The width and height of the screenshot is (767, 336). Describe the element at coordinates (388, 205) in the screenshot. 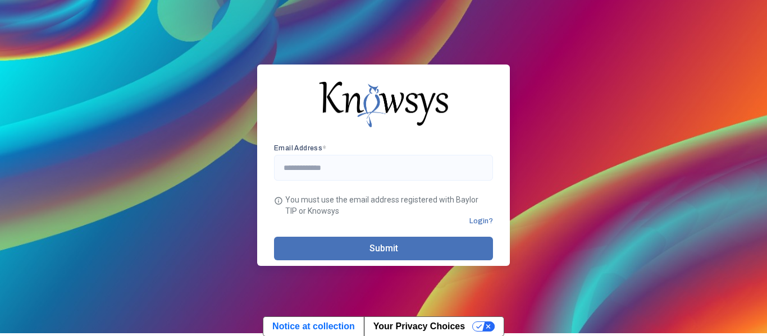

I see `mat-hint: You must use the email address registered with Baylor TIP or Knowsys` at that location.